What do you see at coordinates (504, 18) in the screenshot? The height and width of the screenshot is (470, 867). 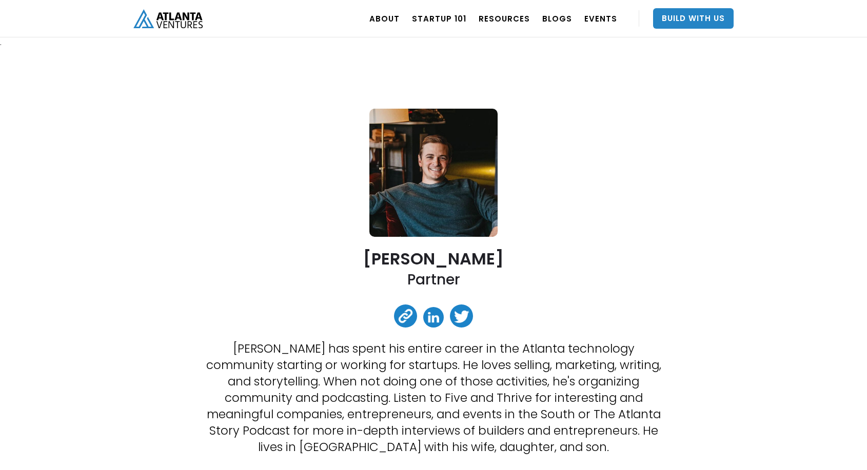 I see `a: RESOURCES` at bounding box center [504, 18].